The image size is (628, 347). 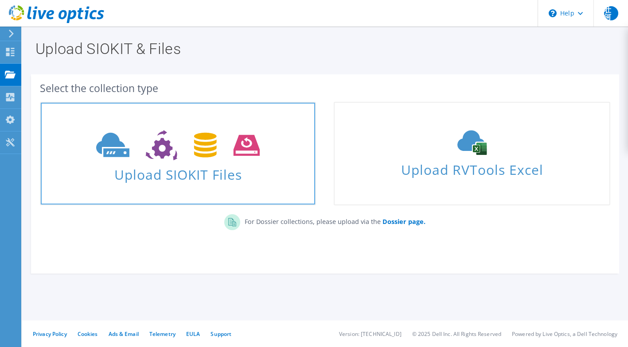 I want to click on a: Privacy Policy, so click(x=50, y=334).